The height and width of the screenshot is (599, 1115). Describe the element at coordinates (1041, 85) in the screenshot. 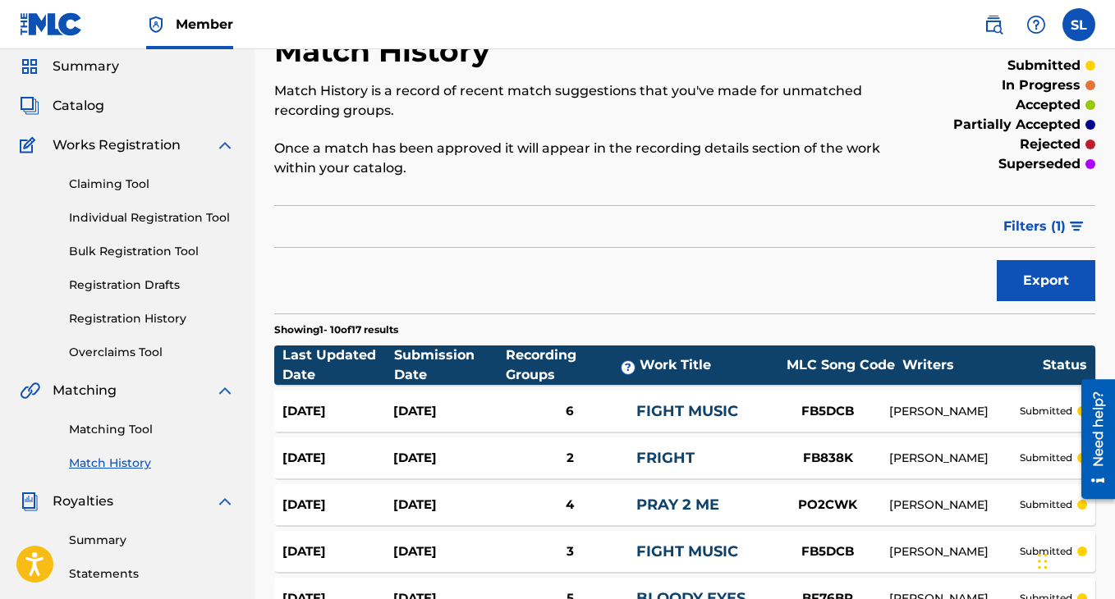

I see `p: in progress` at that location.